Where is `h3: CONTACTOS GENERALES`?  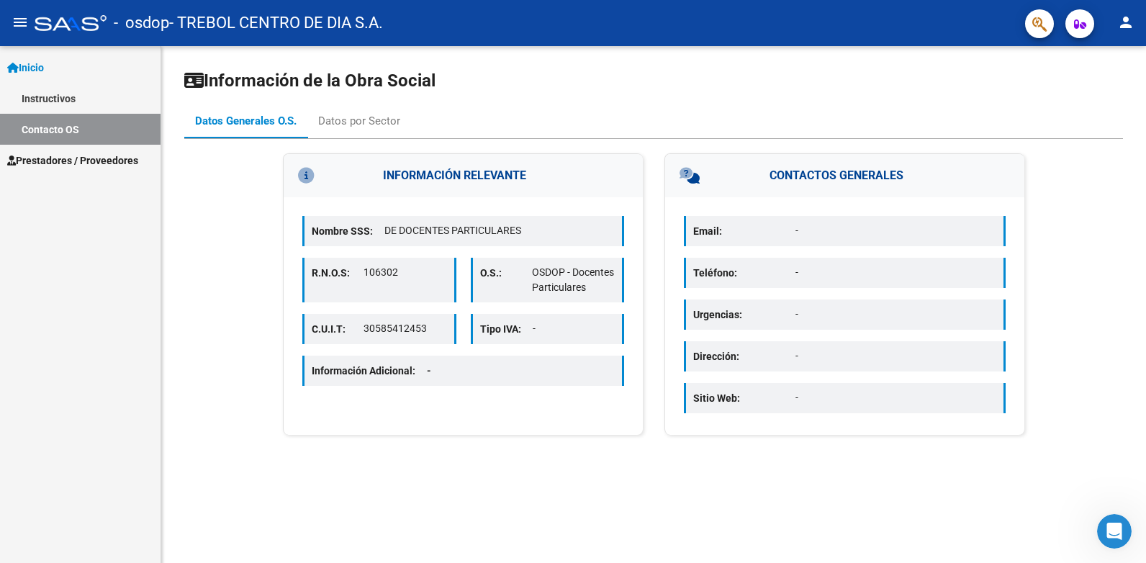
h3: CONTACTOS GENERALES is located at coordinates (845, 176).